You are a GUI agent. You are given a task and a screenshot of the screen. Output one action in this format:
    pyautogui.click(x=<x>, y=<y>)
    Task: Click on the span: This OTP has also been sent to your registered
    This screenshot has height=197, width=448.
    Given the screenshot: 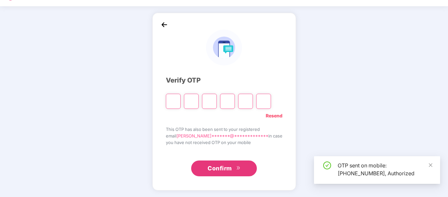 What is the action you would take?
    pyautogui.click(x=224, y=129)
    